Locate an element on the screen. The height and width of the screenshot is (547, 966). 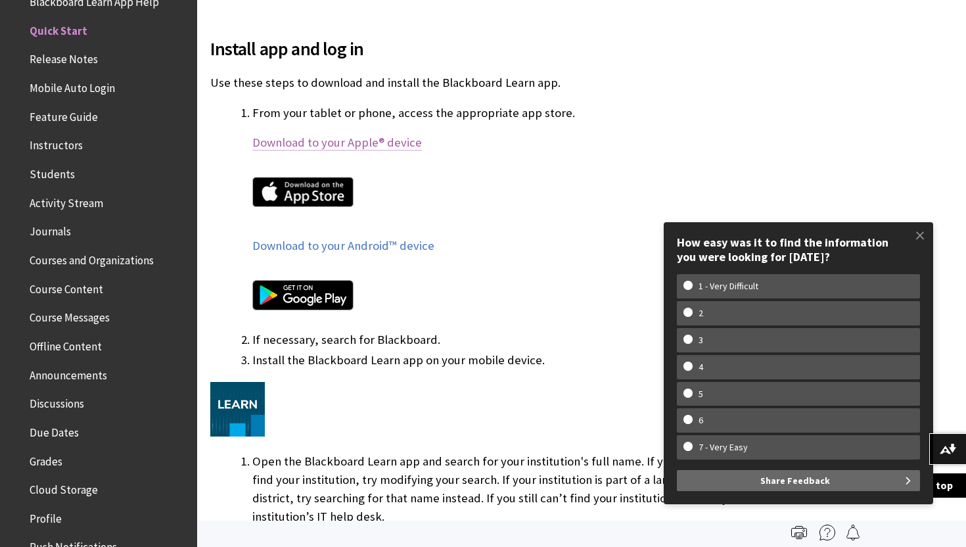
span: Grades is located at coordinates (46, 459).